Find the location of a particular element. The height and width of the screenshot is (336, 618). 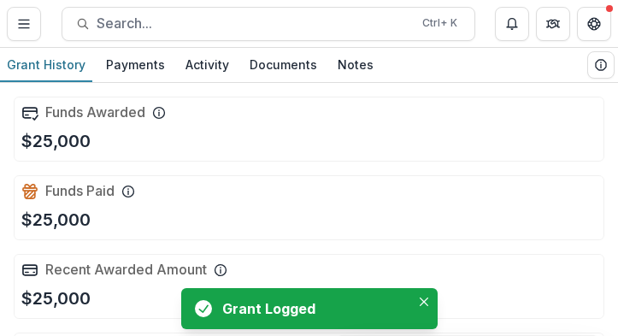

div: Grant Logged is located at coordinates (313, 309).